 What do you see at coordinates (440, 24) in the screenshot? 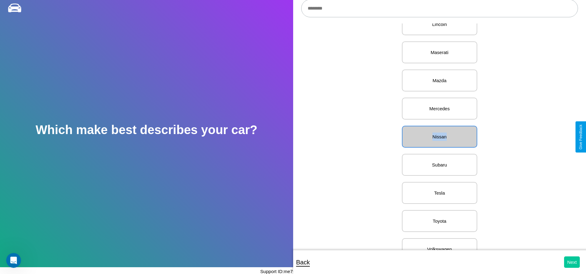
I see `p: Lincoln` at bounding box center [440, 24].